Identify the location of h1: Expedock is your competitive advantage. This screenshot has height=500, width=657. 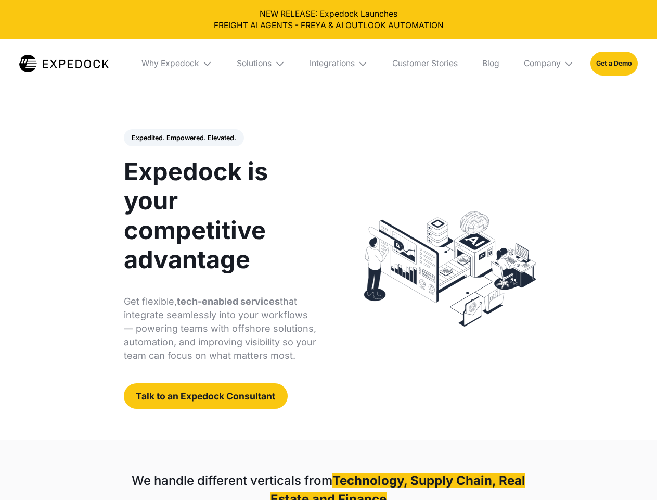
(220, 215).